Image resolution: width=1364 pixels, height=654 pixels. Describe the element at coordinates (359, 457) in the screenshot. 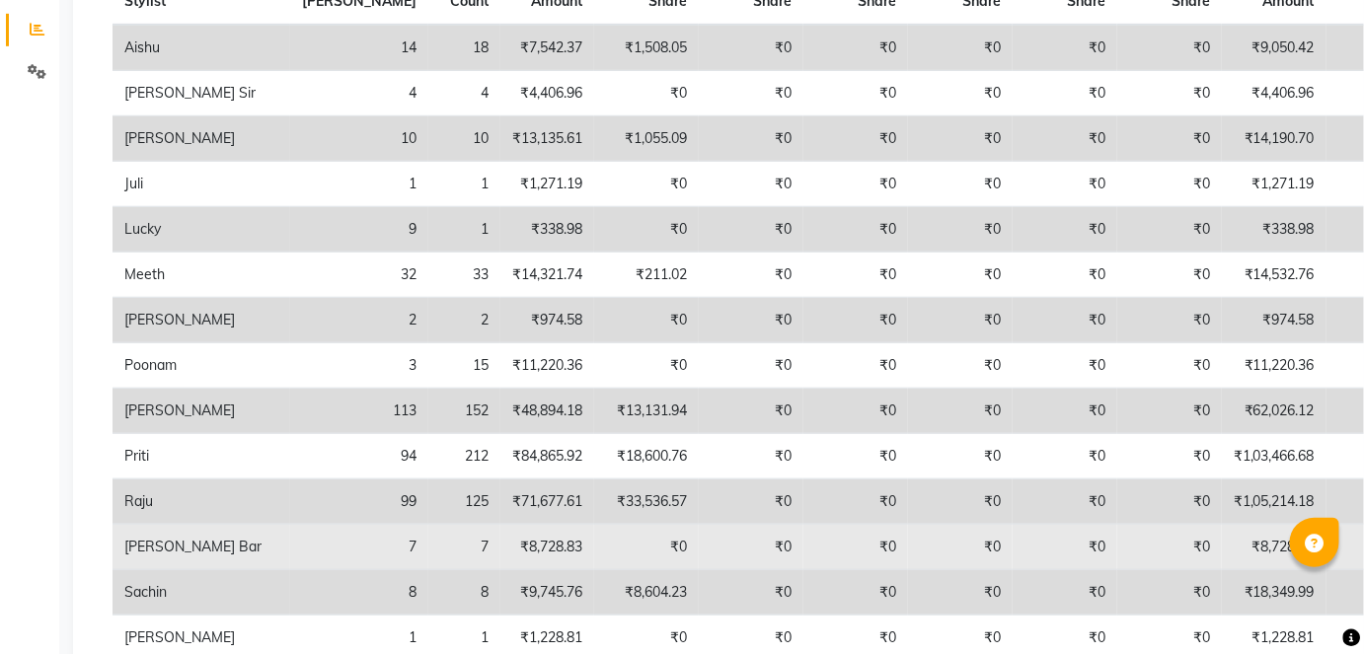

I see `td: 94` at that location.